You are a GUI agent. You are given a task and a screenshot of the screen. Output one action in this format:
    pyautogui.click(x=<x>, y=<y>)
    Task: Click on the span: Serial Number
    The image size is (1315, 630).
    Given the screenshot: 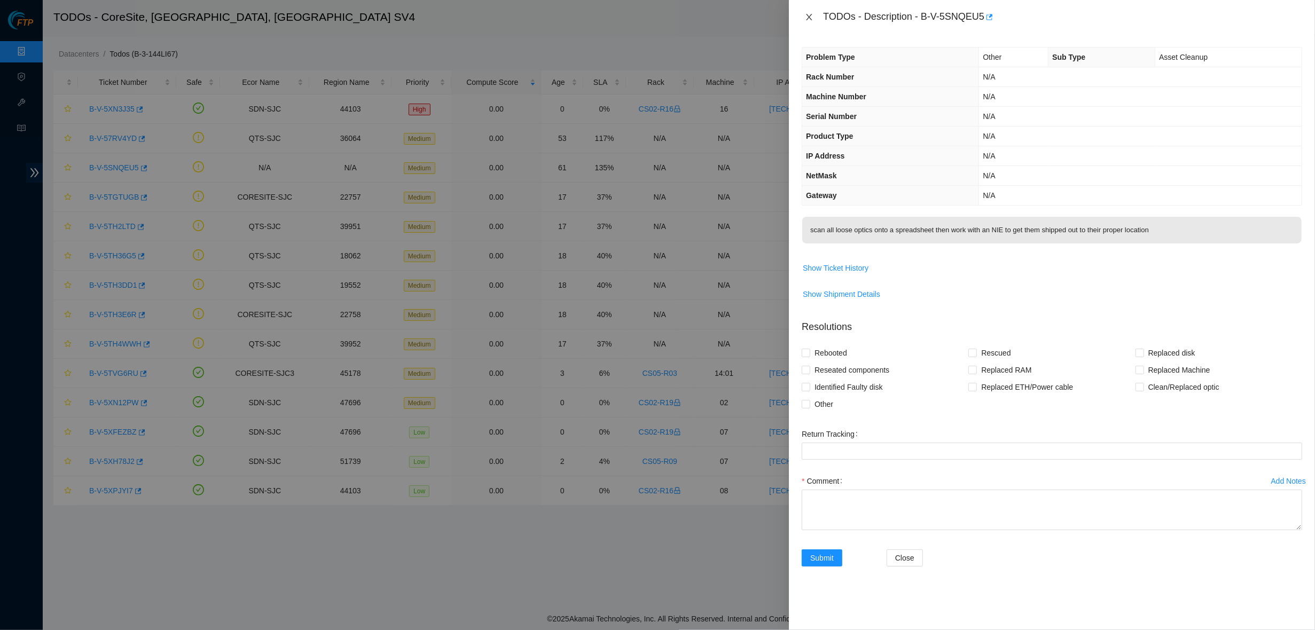 What is the action you would take?
    pyautogui.click(x=831, y=116)
    